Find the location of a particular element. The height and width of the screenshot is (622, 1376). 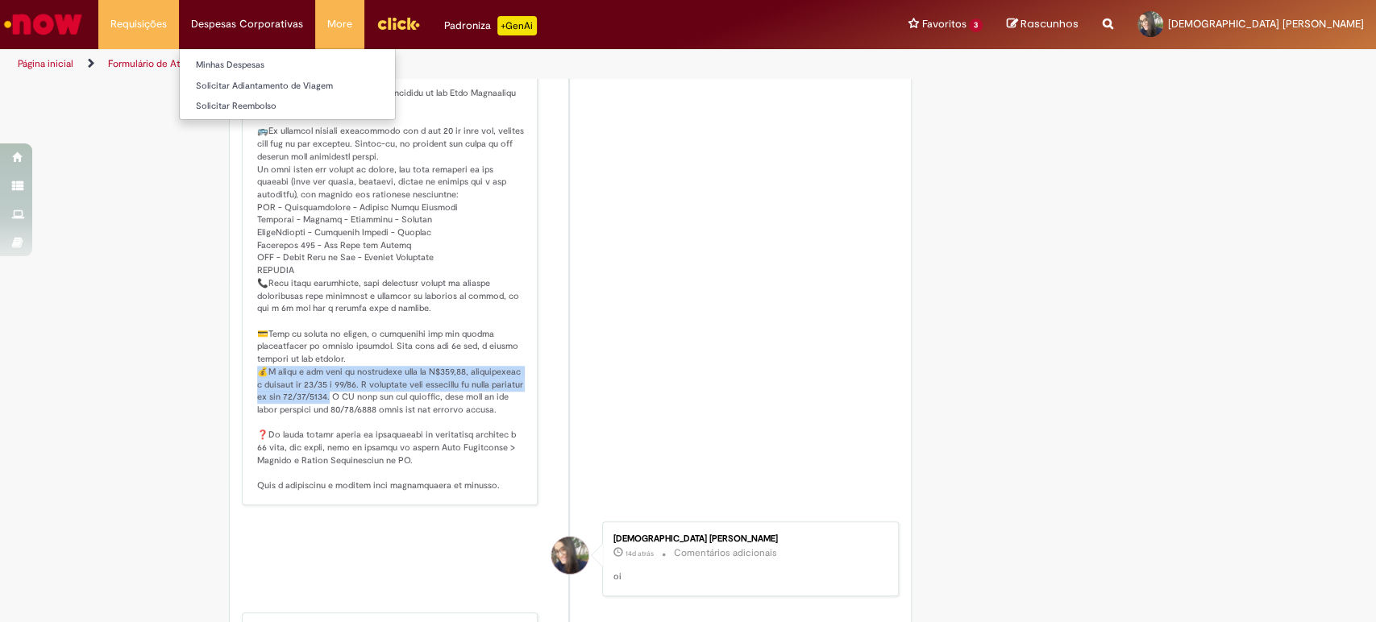

a: Rascunhos is located at coordinates (1042, 24).